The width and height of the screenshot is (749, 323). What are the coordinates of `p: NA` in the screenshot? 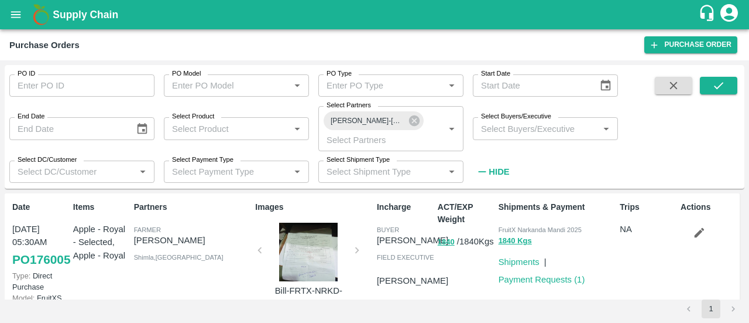 It's located at (648, 229).